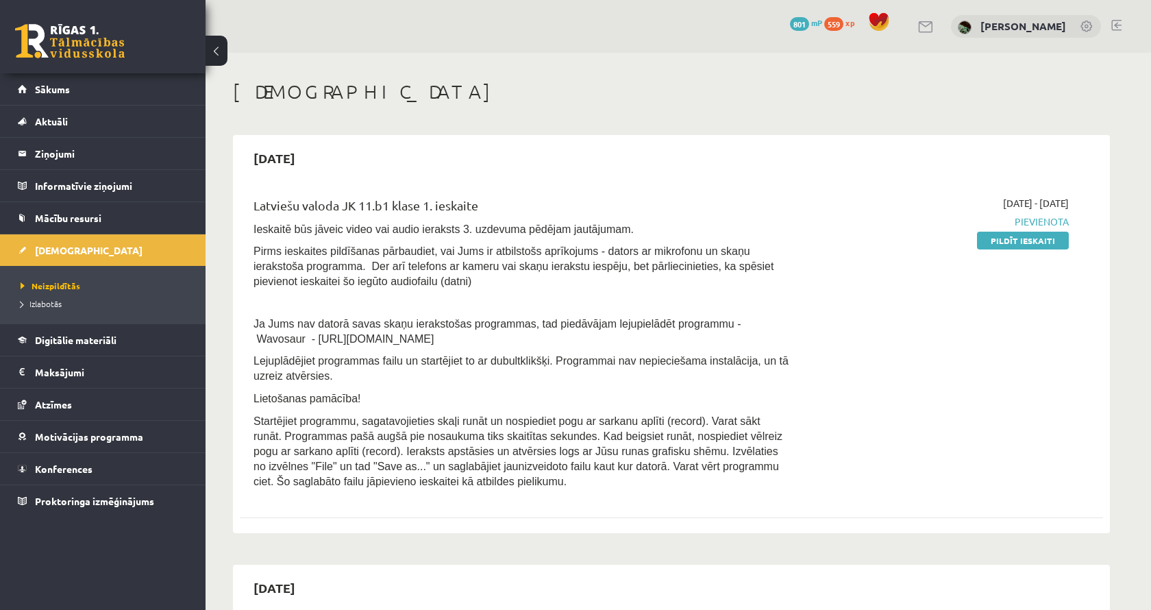 This screenshot has height=610, width=1151. Describe the element at coordinates (75, 340) in the screenshot. I see `span: Digitālie materiāli` at that location.